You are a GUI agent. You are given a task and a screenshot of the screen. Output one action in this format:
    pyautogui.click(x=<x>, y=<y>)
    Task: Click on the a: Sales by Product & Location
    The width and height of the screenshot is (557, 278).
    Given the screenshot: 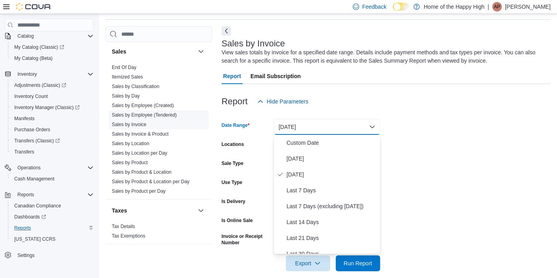 What is the action you would take?
    pyautogui.click(x=141, y=172)
    